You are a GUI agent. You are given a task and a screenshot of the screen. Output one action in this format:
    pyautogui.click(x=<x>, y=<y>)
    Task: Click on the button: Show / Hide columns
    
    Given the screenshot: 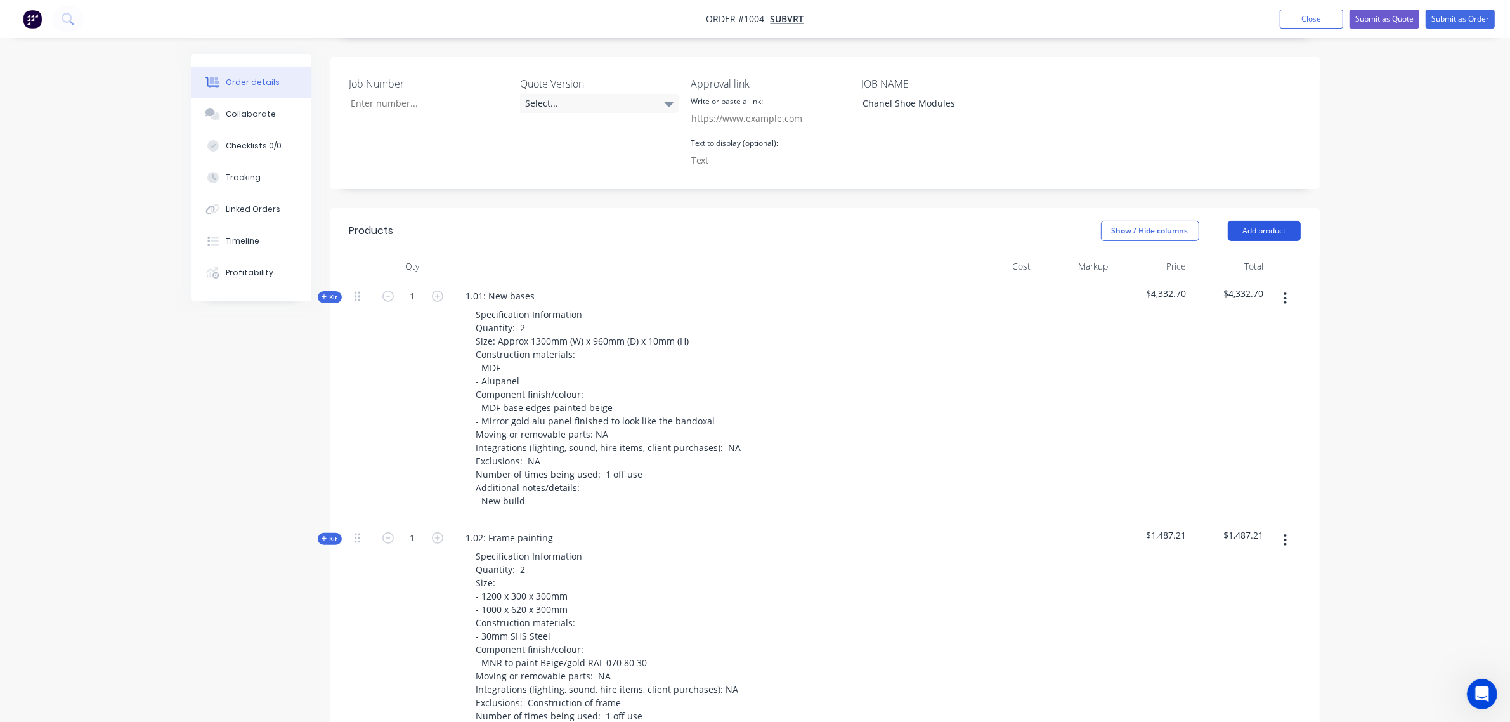 What is the action you would take?
    pyautogui.click(x=1150, y=231)
    